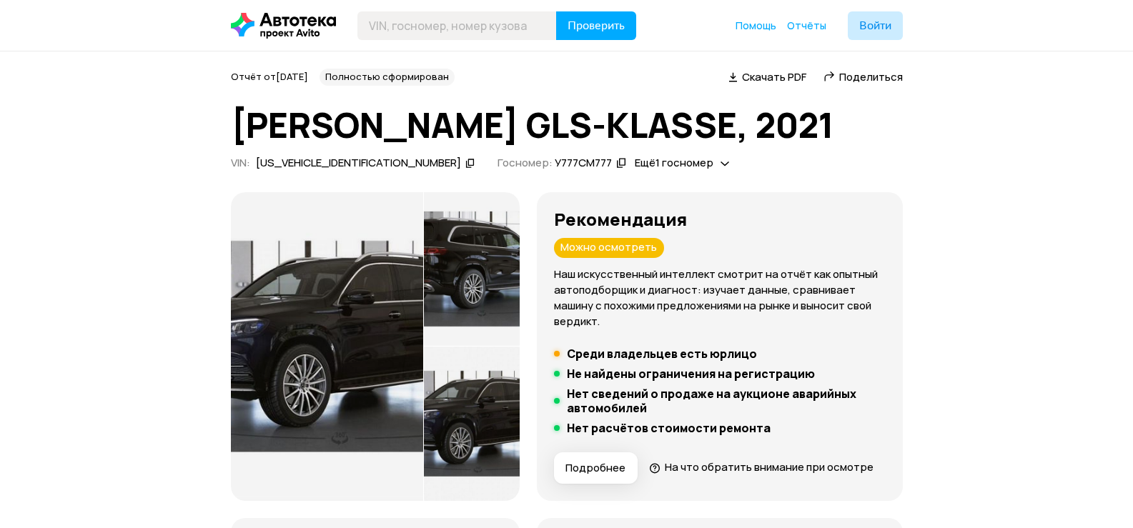 The image size is (1133, 528). What do you see at coordinates (674, 162) in the screenshot?
I see `span: Ещё 1 госномер` at bounding box center [674, 162].